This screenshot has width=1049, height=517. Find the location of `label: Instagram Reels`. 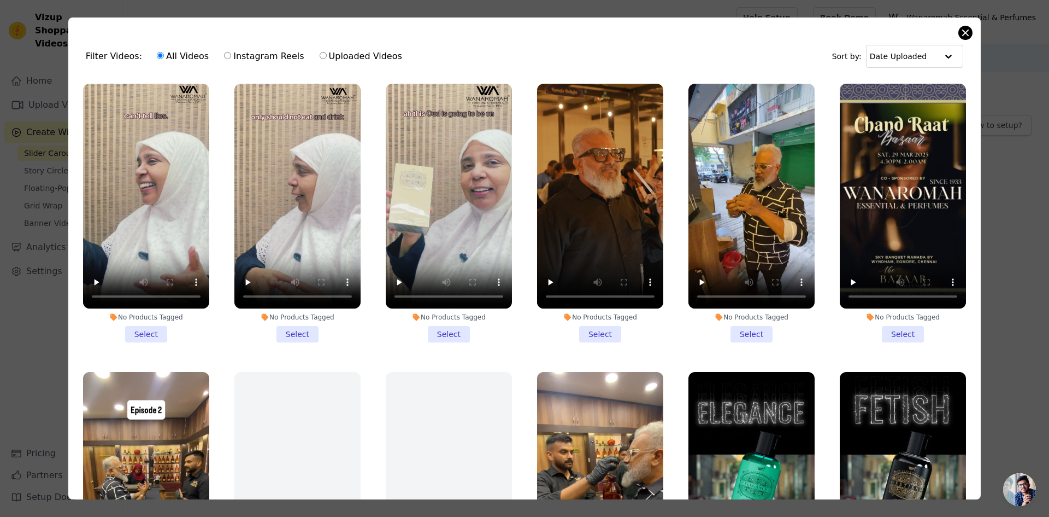

label: Instagram Reels is located at coordinates (264, 56).